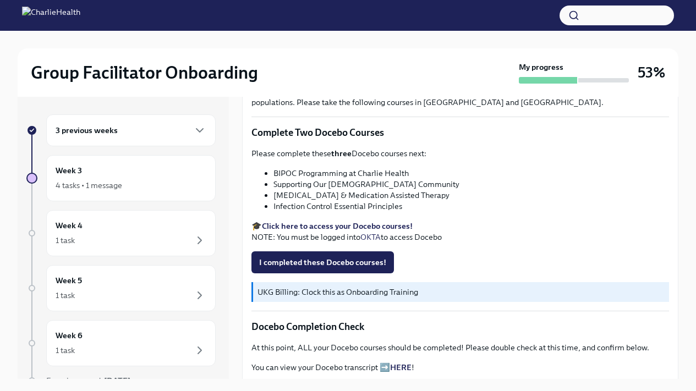 Image resolution: width=696 pixels, height=391 pixels. What do you see at coordinates (401, 368) in the screenshot?
I see `a: HERE` at bounding box center [401, 368].